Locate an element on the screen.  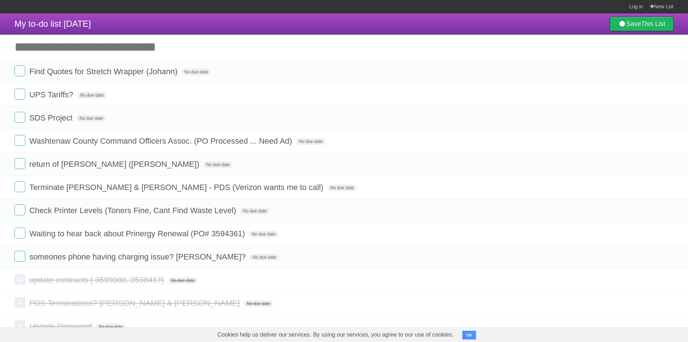
span: Cookies help us deliver our services. By using our services, you agree to our use of cookies. is located at coordinates (336, 334).